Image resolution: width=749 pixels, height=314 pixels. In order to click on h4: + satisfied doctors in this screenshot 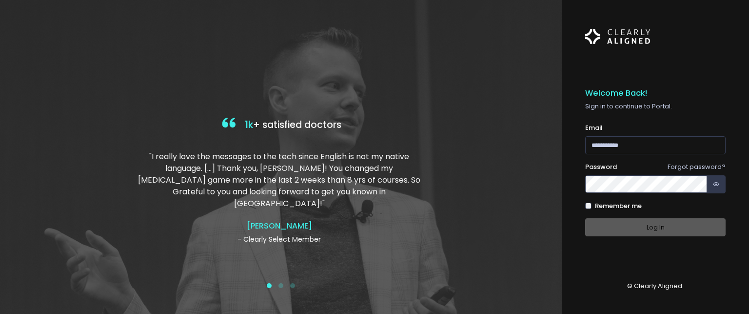, I will do `click(281, 125)`.